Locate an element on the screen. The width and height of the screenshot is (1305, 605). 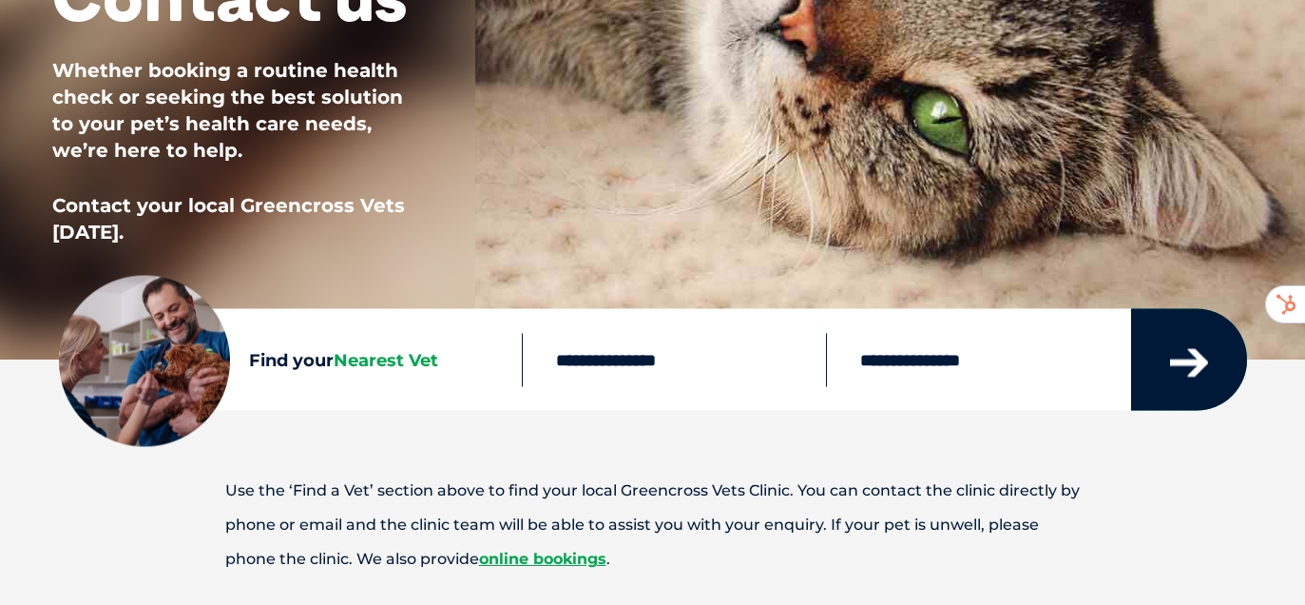
a: online bookings is located at coordinates (543, 558).